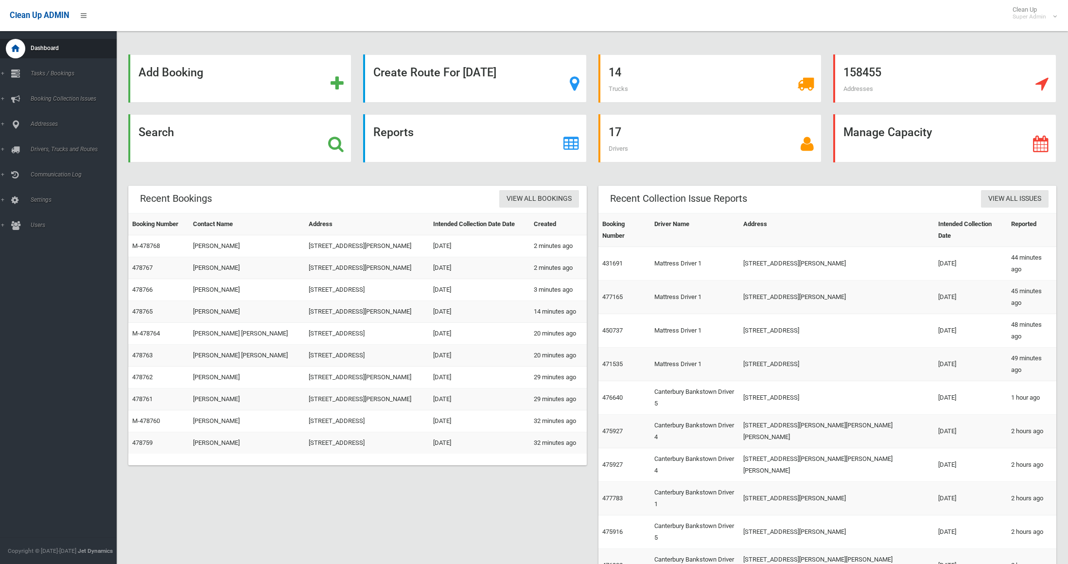 The image size is (1068, 564). Describe the element at coordinates (479, 224) in the screenshot. I see `th: Intended Collection Date Date` at that location.